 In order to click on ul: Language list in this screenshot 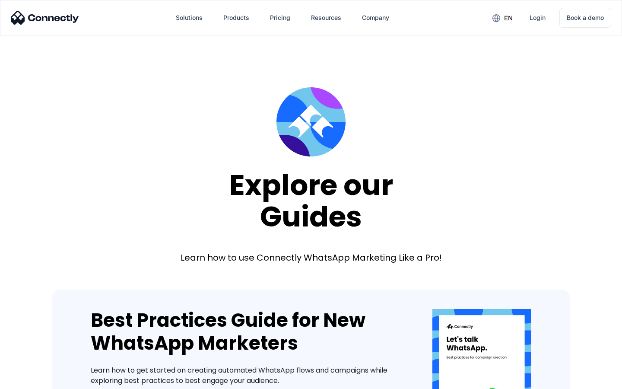, I will do `click(35, 380)`.